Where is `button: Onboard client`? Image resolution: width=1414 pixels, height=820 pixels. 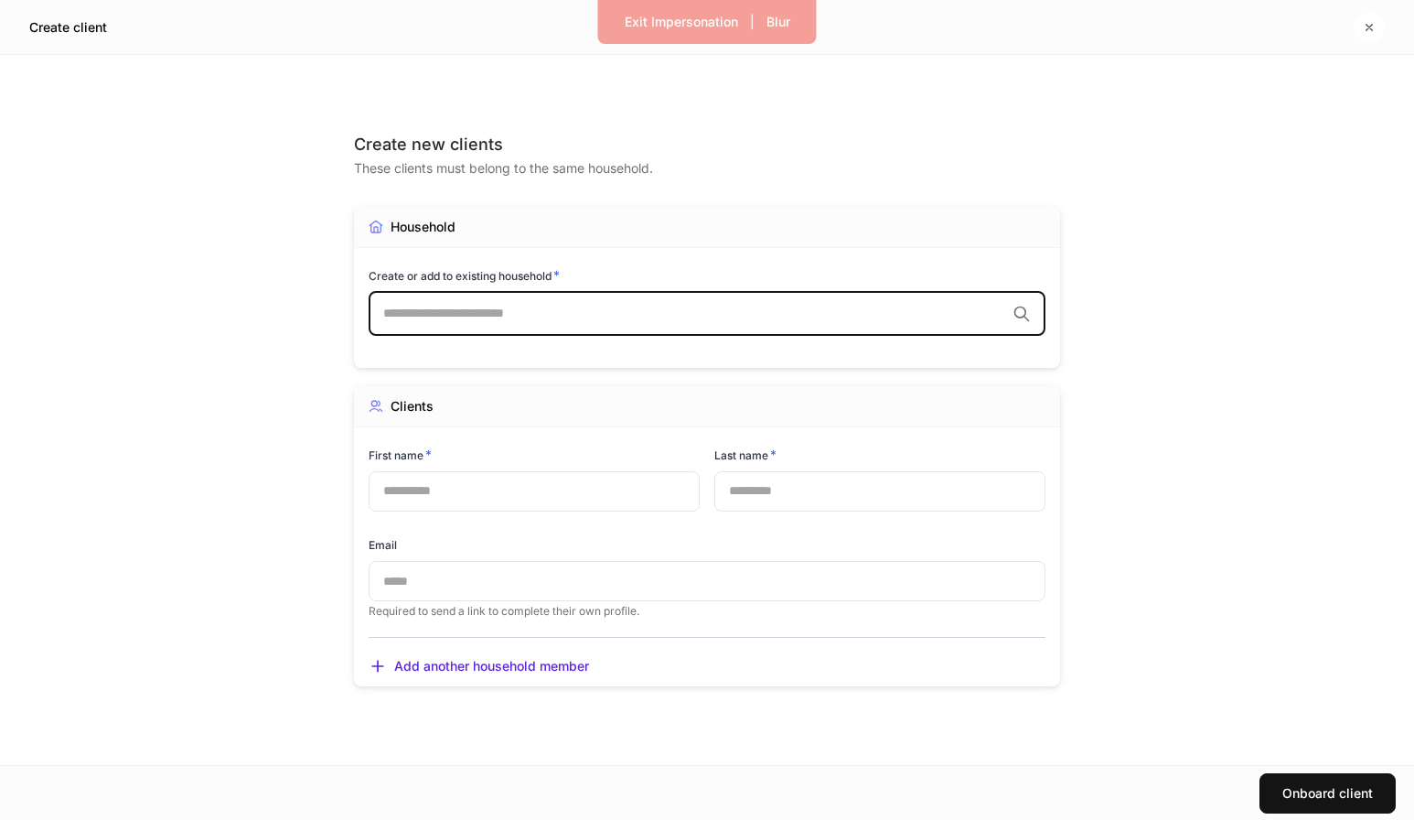 button: Onboard client is located at coordinates (1327, 793).